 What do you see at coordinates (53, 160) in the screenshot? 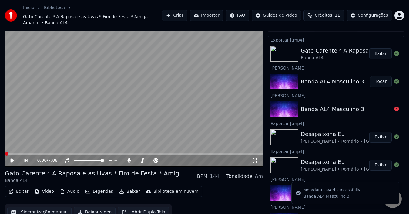
I see `span: 7:08` at bounding box center [53, 160].